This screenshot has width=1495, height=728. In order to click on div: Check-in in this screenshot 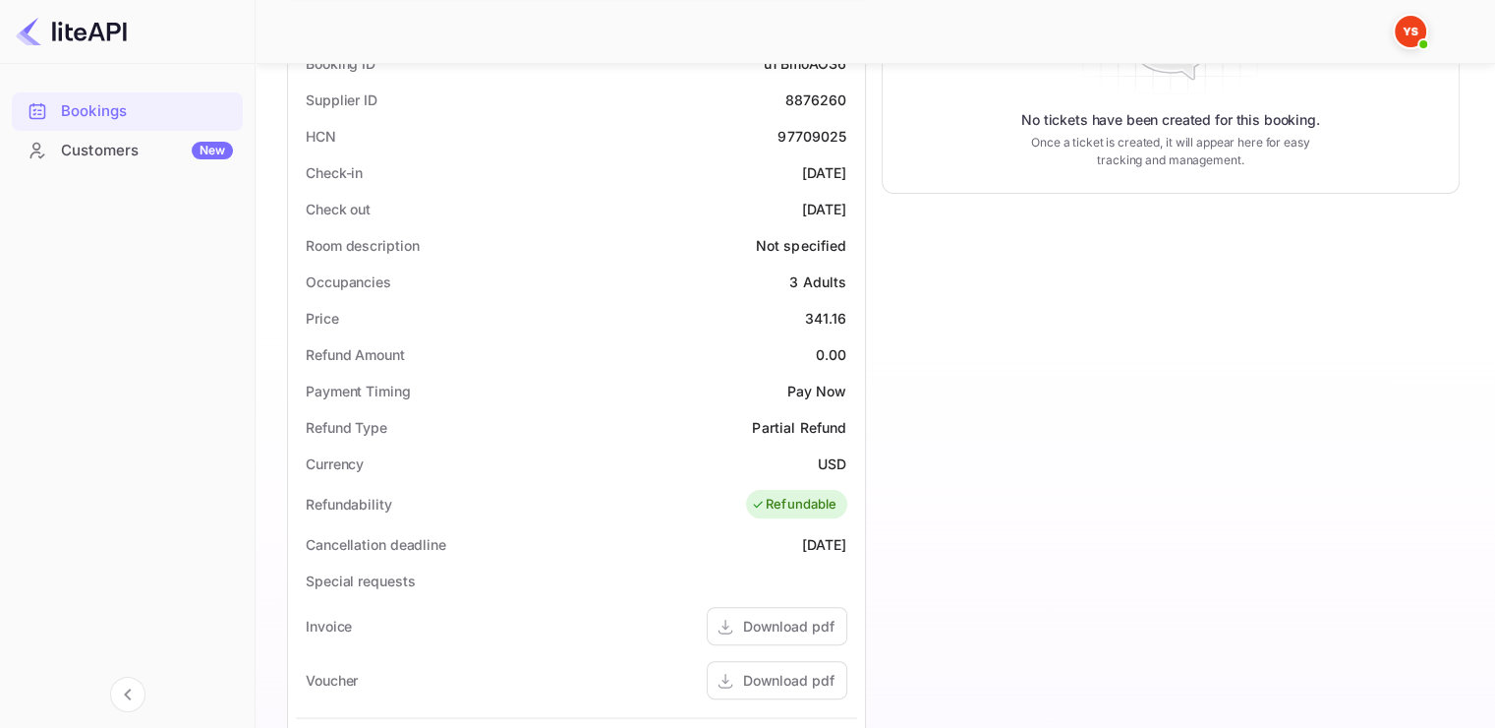, I will do `click(334, 172)`.